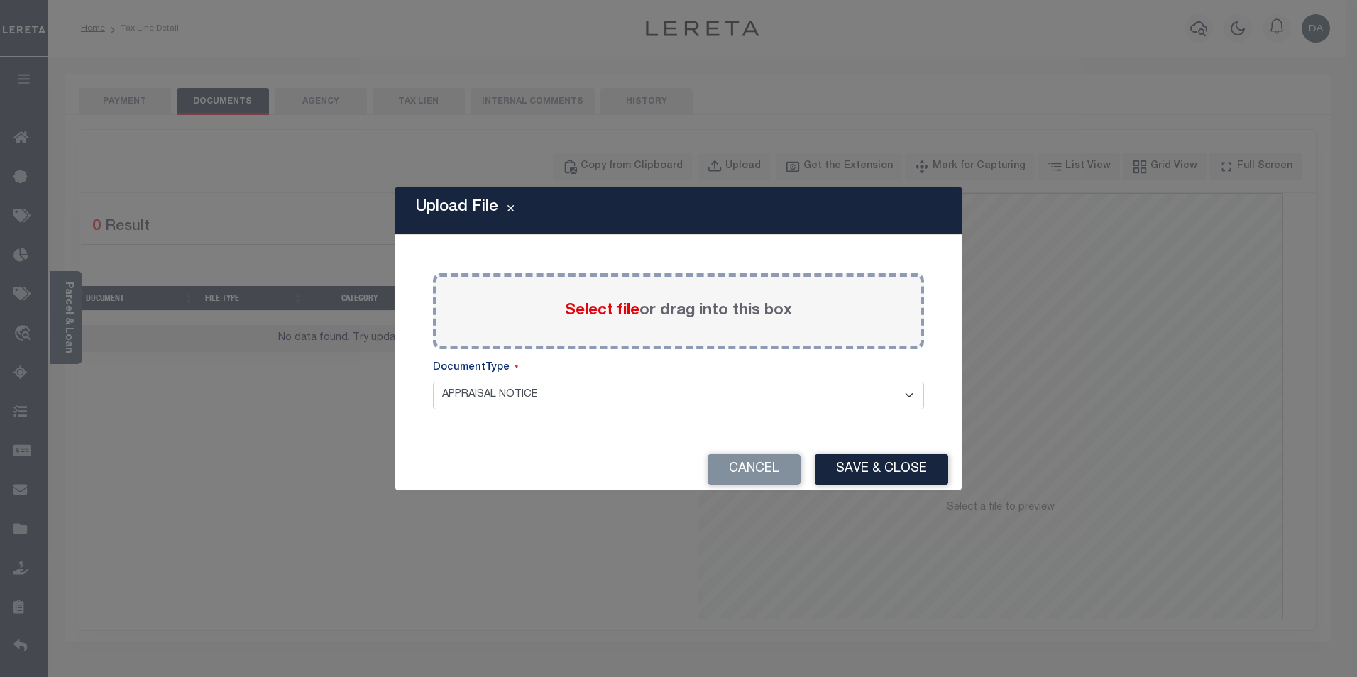 This screenshot has height=677, width=1357. What do you see at coordinates (754, 469) in the screenshot?
I see `button: Cancel` at bounding box center [754, 469].